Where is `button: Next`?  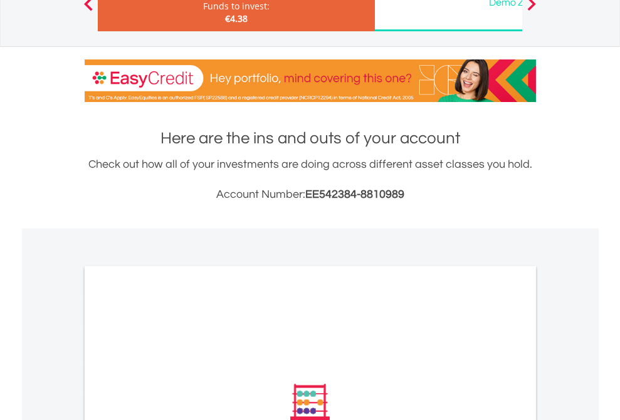
button: Next is located at coordinates (531, 9).